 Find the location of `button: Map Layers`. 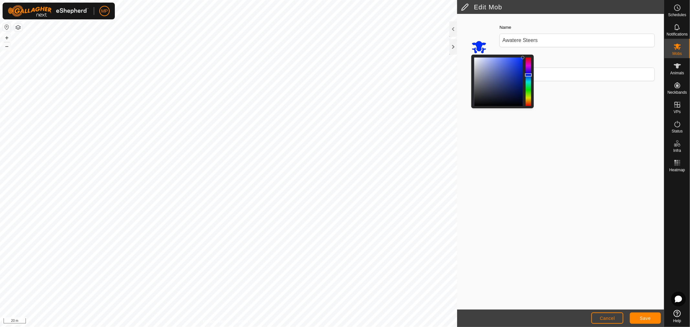

button: Map Layers is located at coordinates (18, 28).